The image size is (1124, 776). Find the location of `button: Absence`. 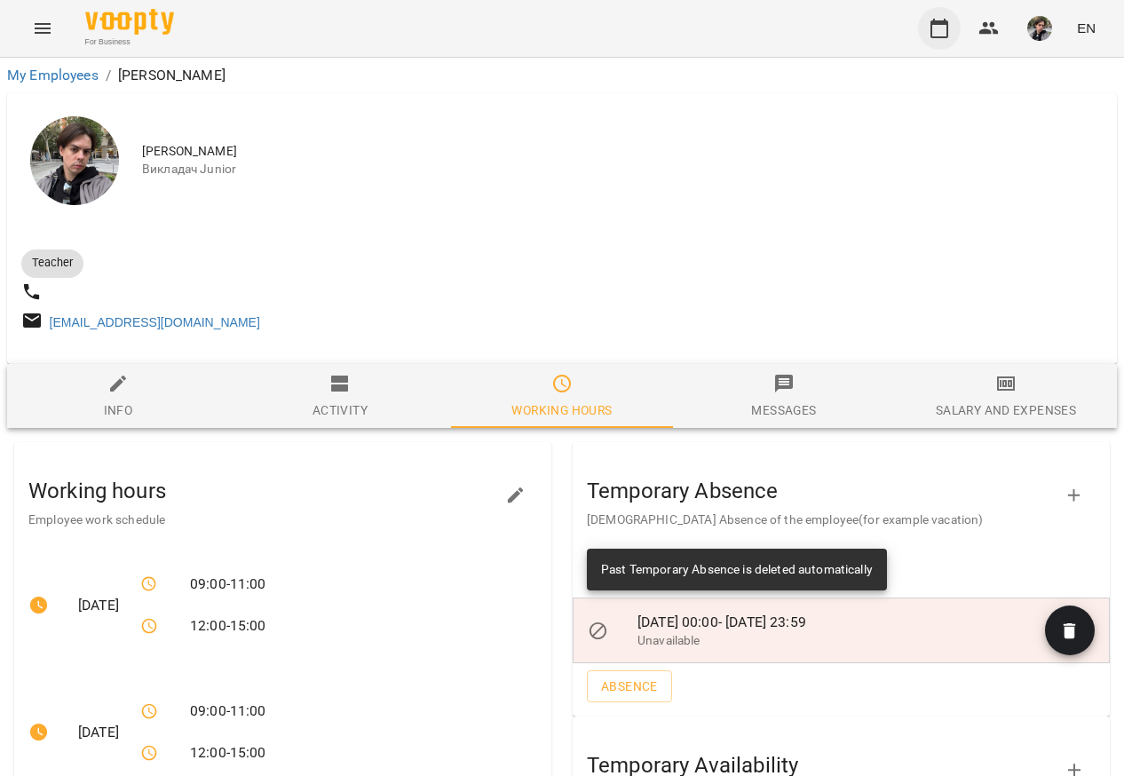

button: Absence is located at coordinates (629, 686).